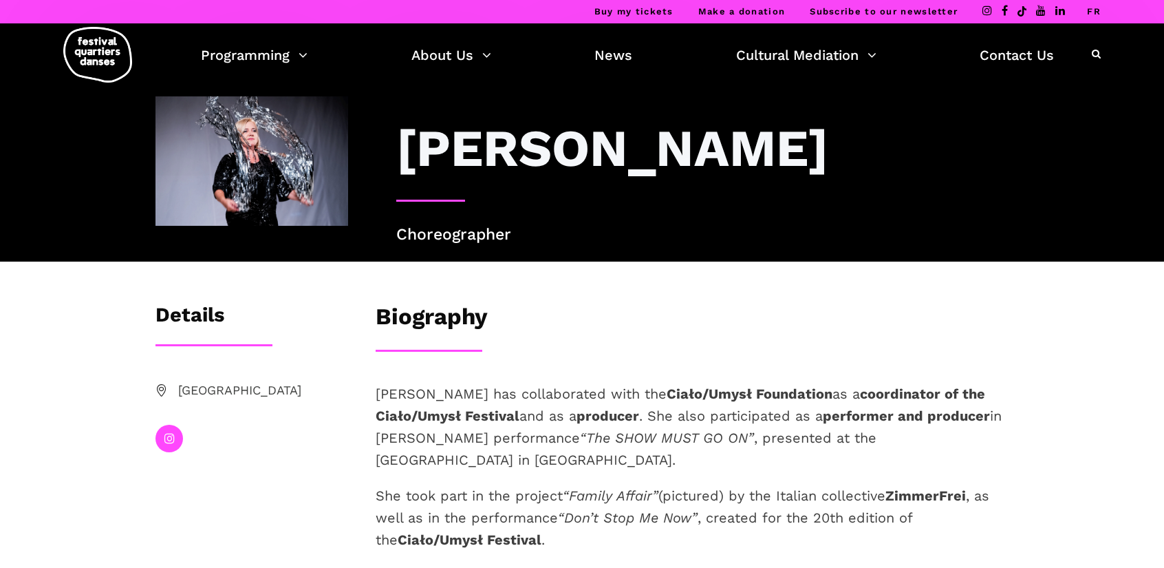 Image resolution: width=1164 pixels, height=568 pixels. What do you see at coordinates (1094, 11) in the screenshot?
I see `a: FR` at bounding box center [1094, 11].